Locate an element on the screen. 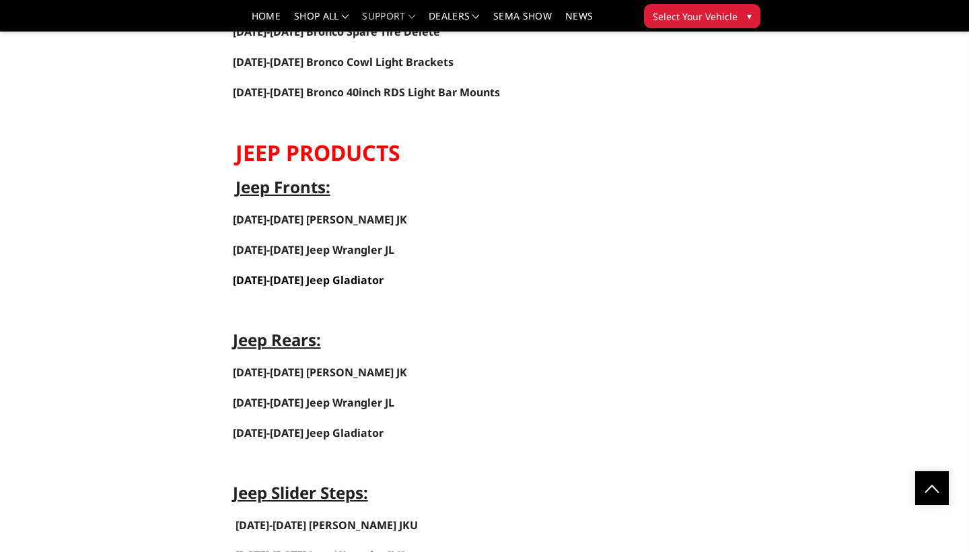 The image size is (969, 552). a: shop all is located at coordinates (321, 21).